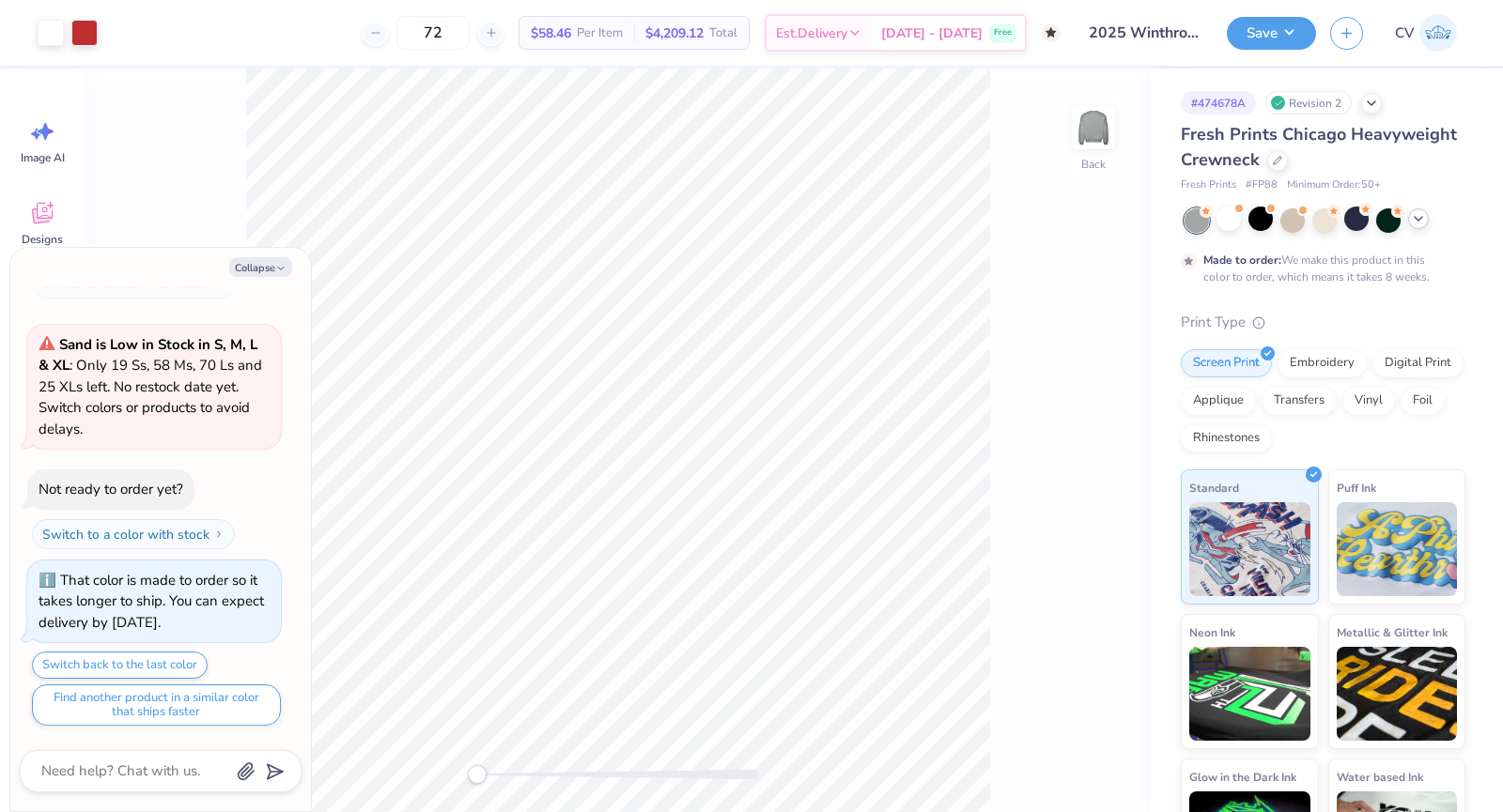  I want to click on div: Foil, so click(1422, 401).